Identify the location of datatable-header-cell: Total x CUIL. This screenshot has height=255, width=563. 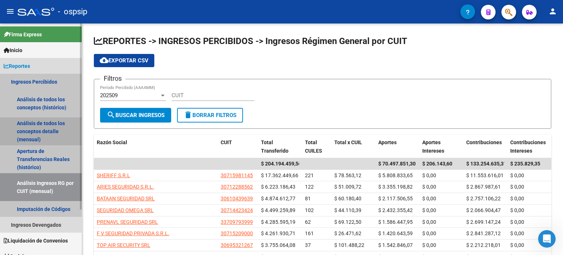
(353, 147).